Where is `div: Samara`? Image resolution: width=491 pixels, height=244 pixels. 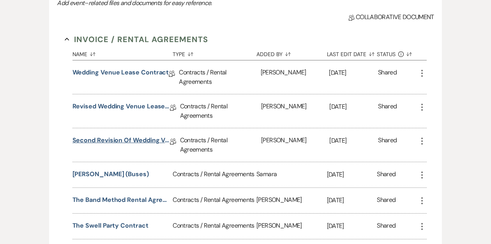 div: Samara is located at coordinates (291, 174).